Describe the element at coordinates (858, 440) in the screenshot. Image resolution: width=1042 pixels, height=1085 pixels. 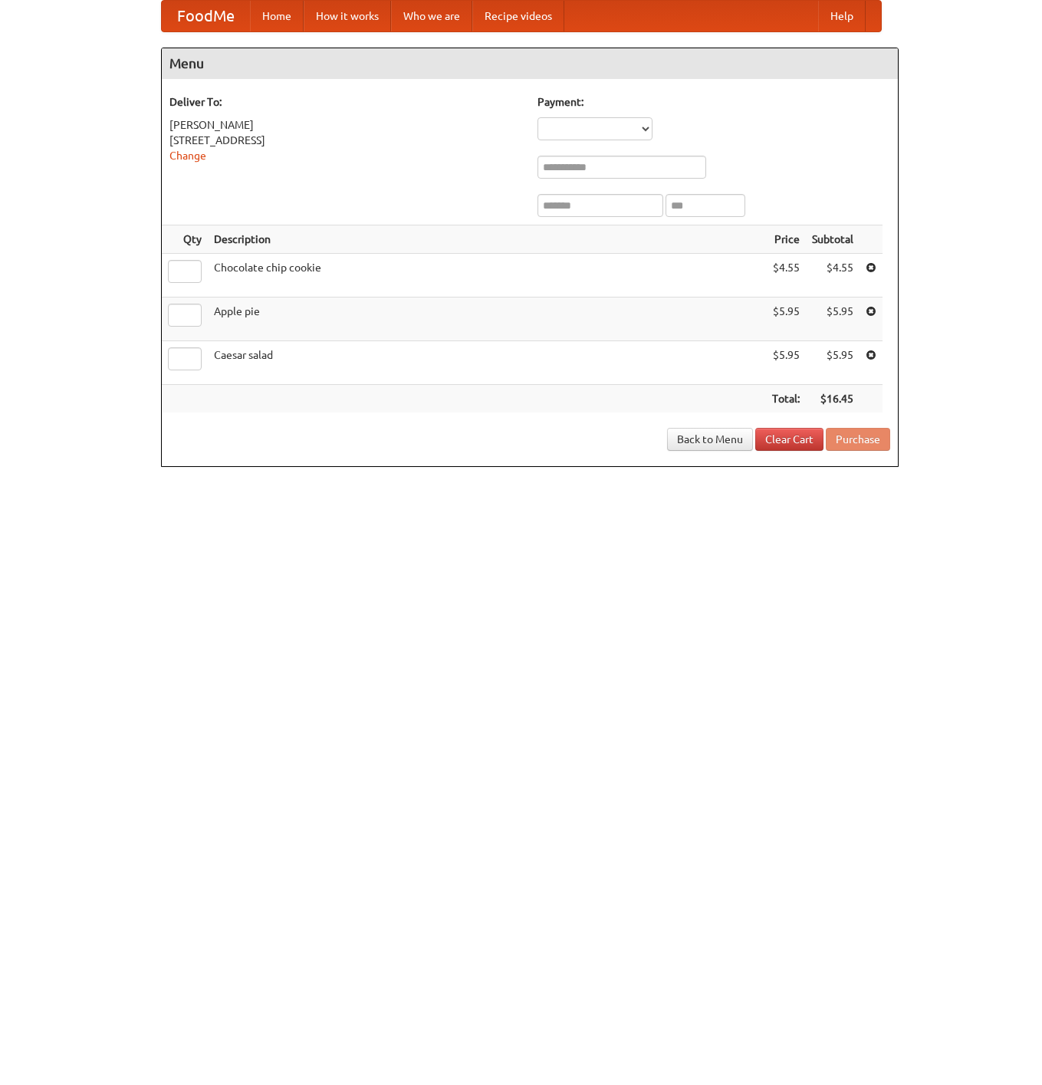
I see `button: Purchase` at that location.